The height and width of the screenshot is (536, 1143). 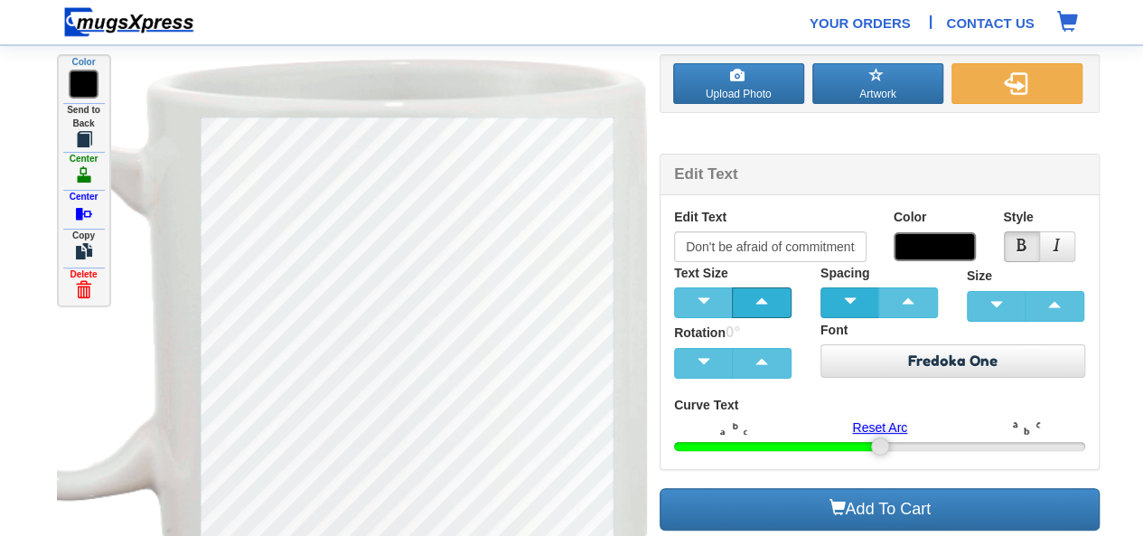 I want to click on label: Spacing, so click(x=880, y=274).